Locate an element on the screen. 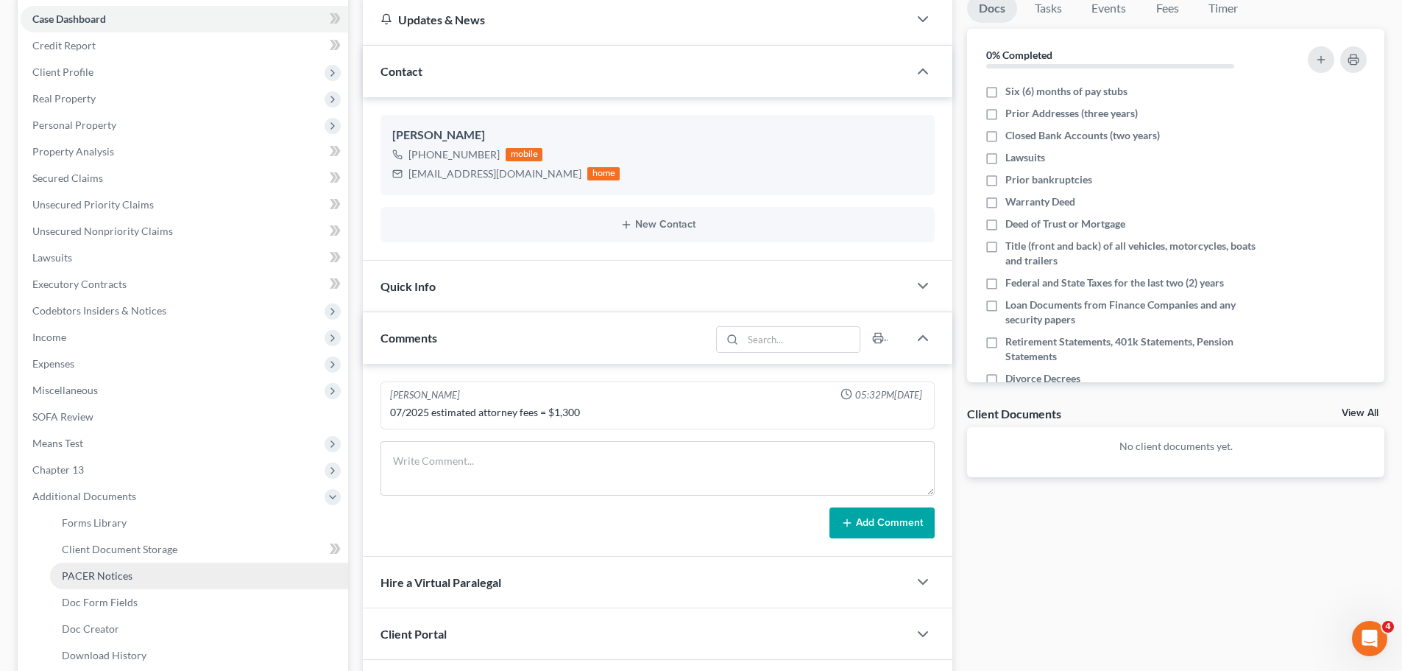 The height and width of the screenshot is (671, 1402). span: Prior bankruptcies is located at coordinates (1049, 180).